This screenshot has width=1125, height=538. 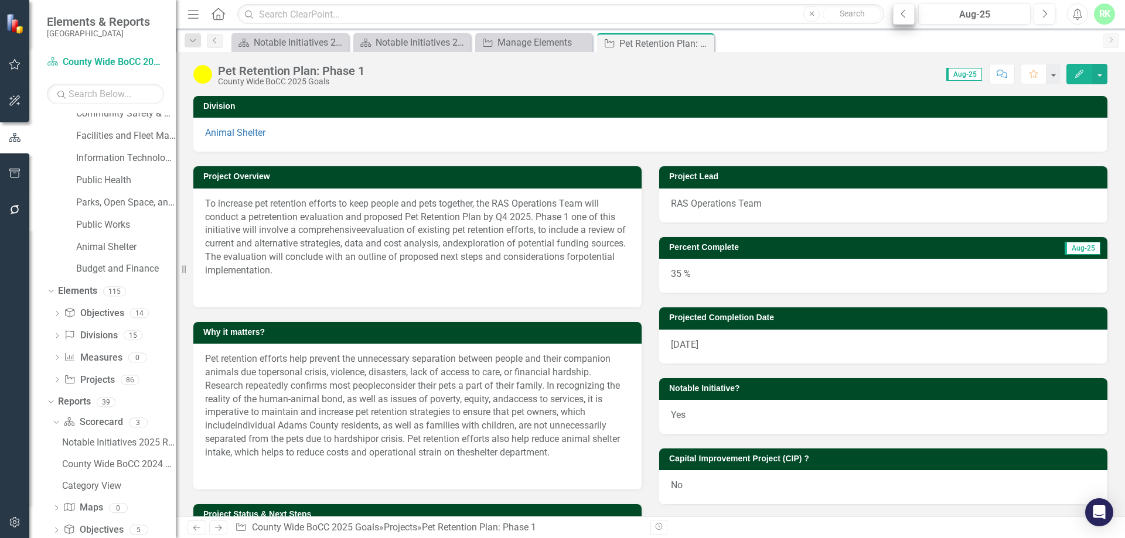 I want to click on div: 86, so click(x=130, y=380).